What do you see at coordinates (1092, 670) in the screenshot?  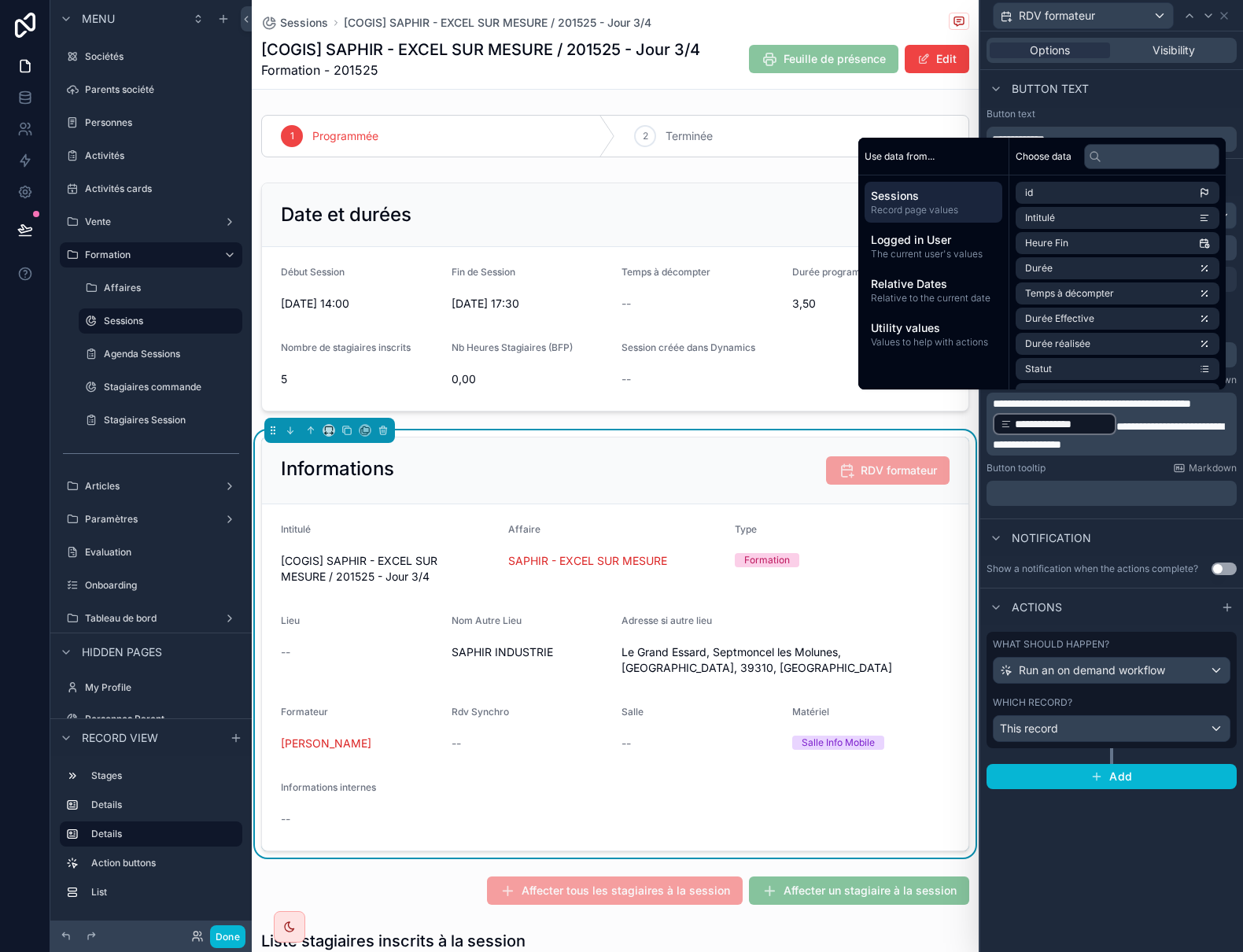 I see `span: Run an on demand workflow` at bounding box center [1092, 670].